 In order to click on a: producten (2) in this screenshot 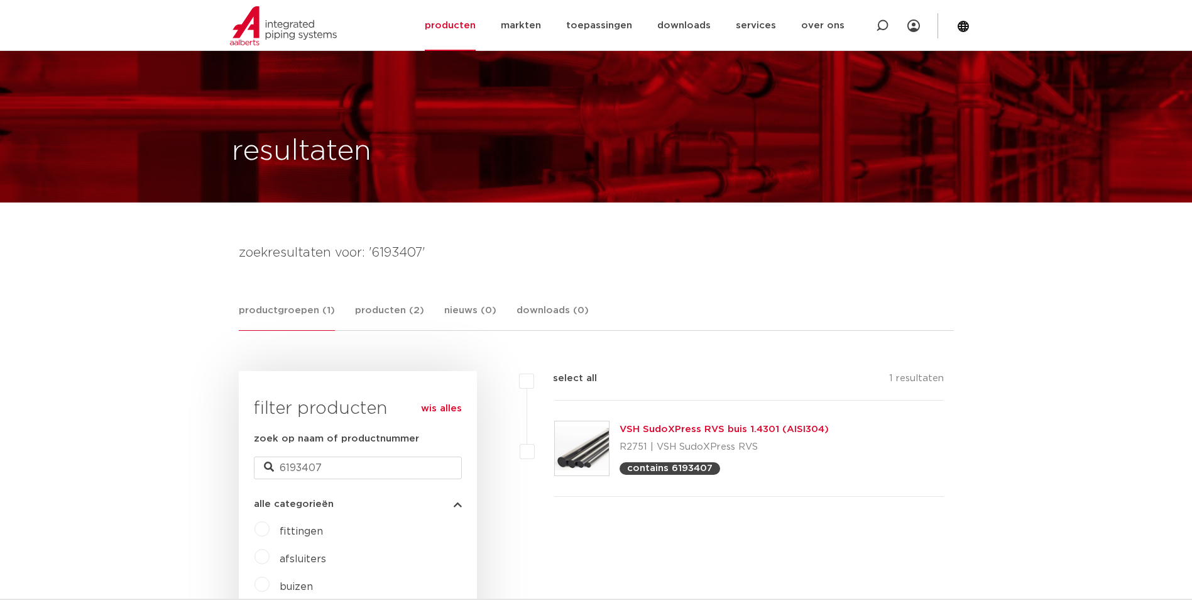, I will do `click(390, 316)`.